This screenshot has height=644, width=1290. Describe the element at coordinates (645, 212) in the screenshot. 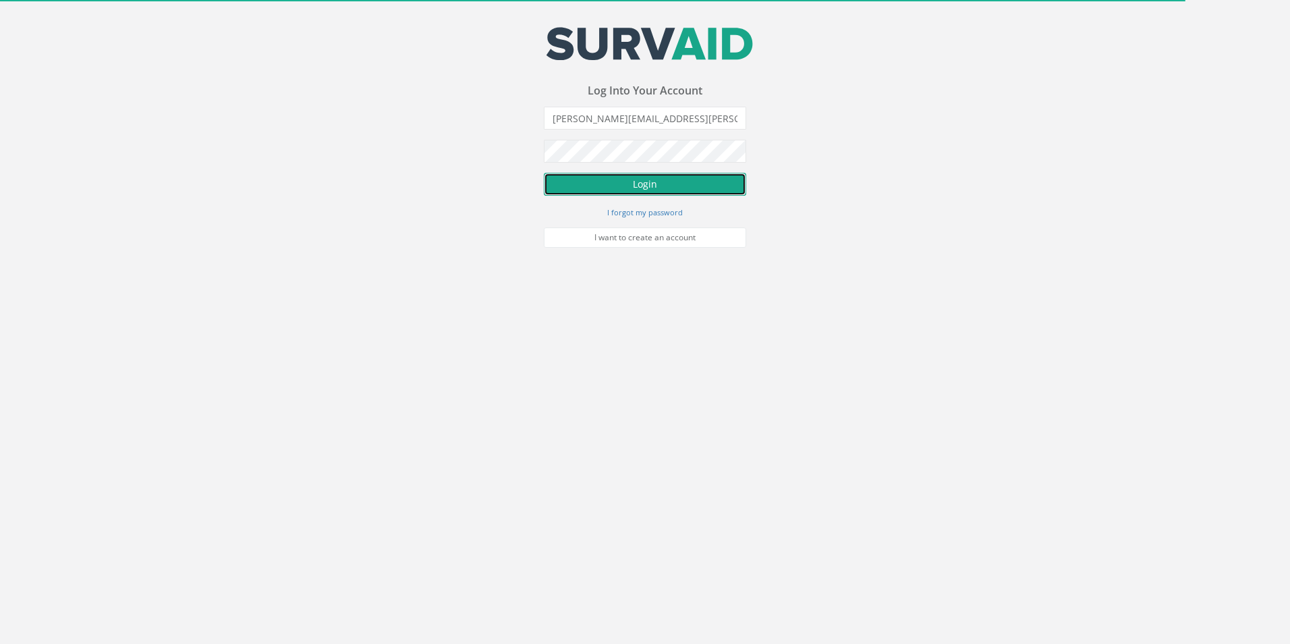

I see `a: I forgot my password` at that location.